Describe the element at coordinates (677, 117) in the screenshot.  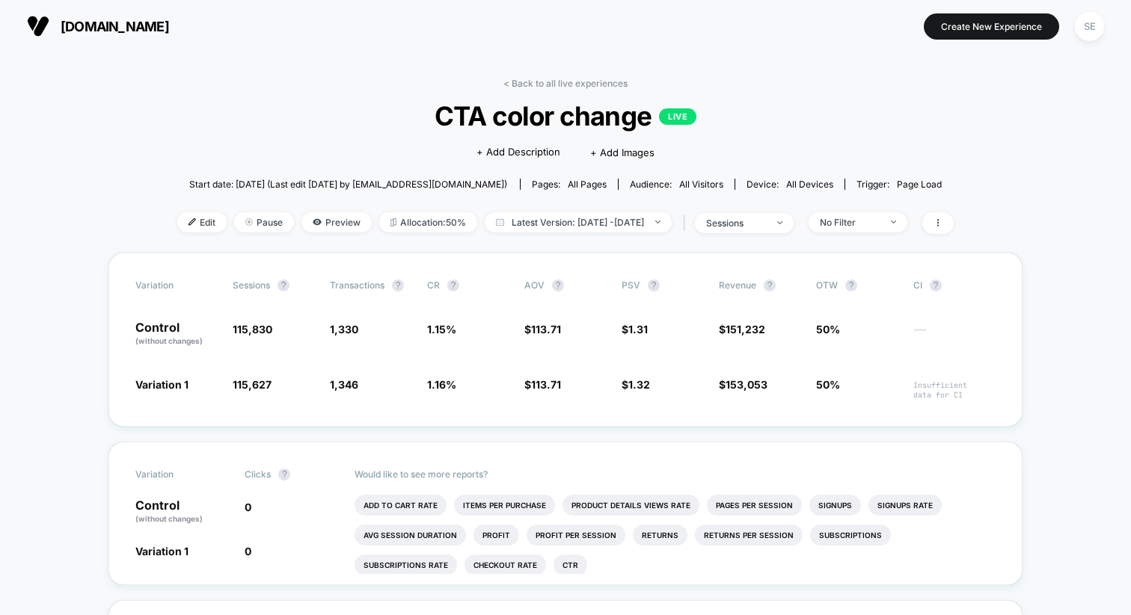
I see `p: LIVE` at that location.